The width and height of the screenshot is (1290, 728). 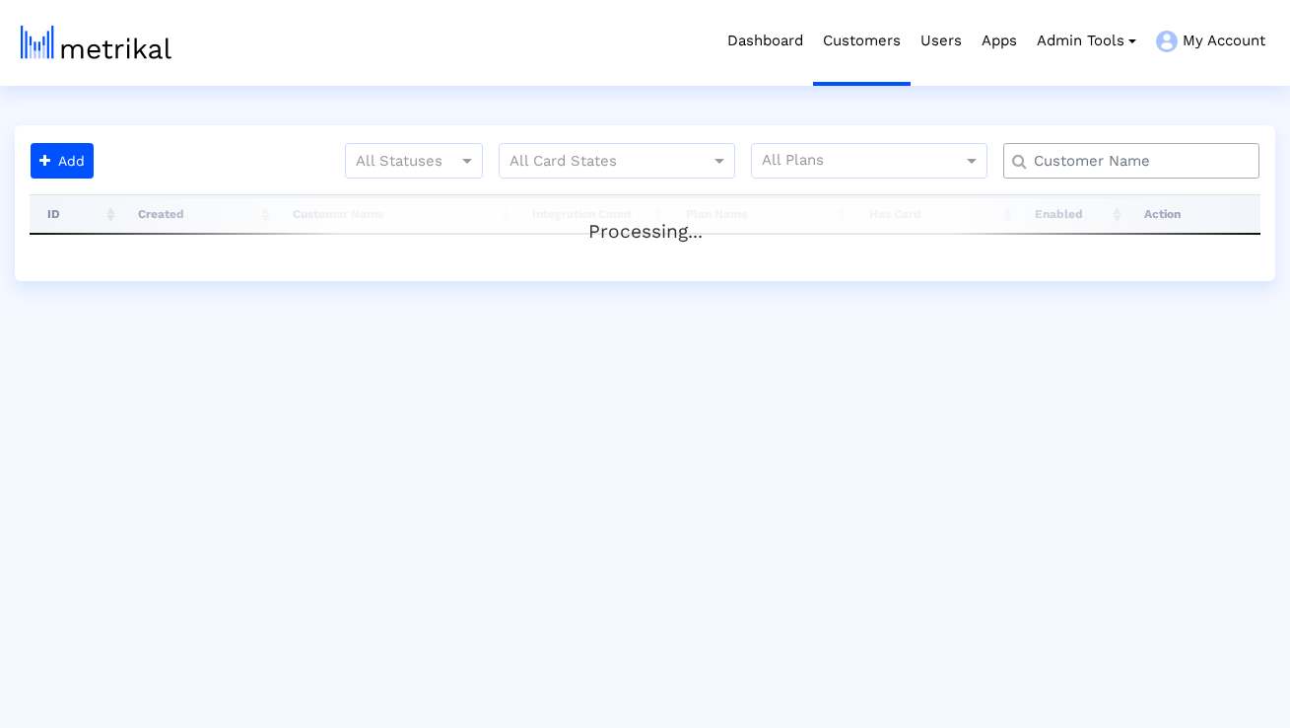 I want to click on div: Processing..., so click(x=645, y=218).